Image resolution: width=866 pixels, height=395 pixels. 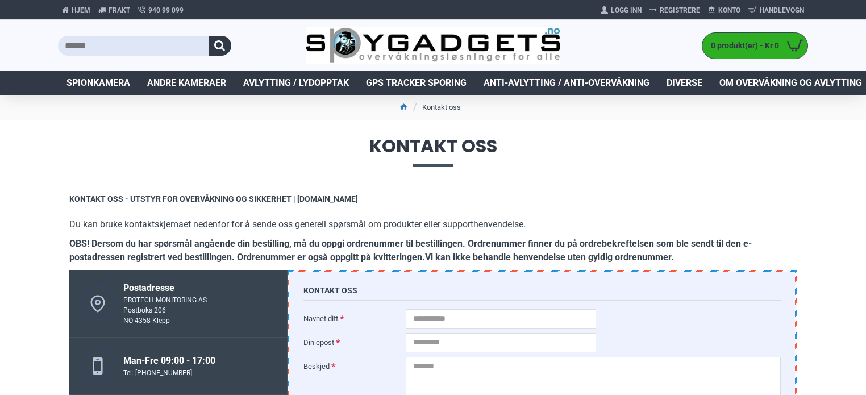 What do you see at coordinates (542, 293) in the screenshot?
I see `h3: Kontakt oss` at bounding box center [542, 293].